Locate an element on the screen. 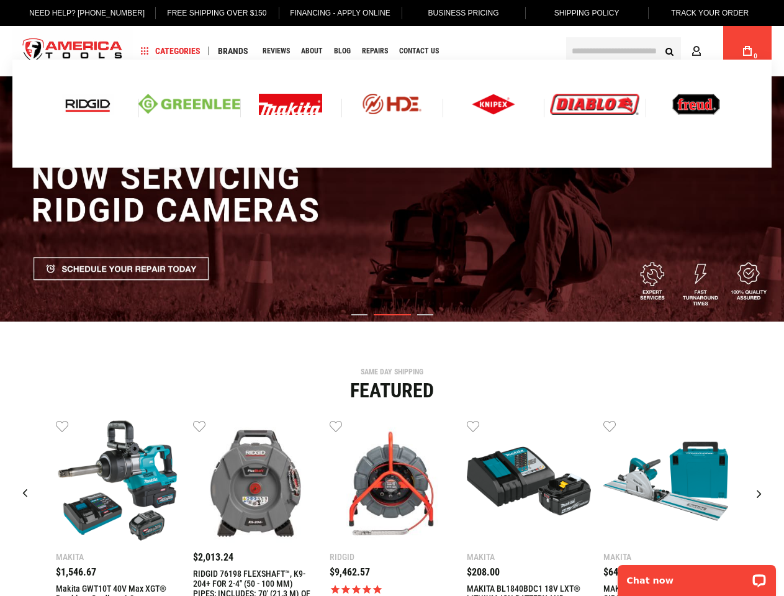 The height and width of the screenshot is (596, 784). a: Contact Us is located at coordinates (419, 51).